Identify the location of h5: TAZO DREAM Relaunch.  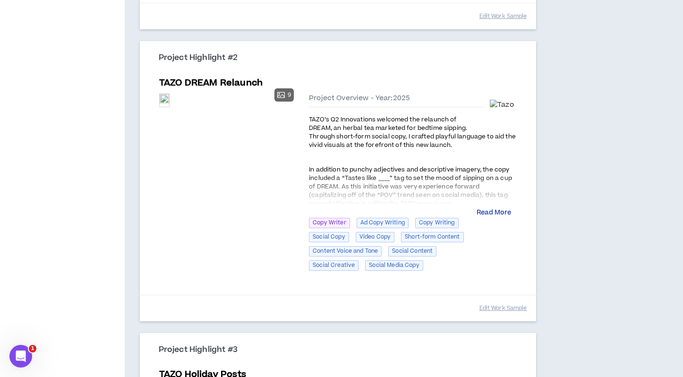
(211, 83).